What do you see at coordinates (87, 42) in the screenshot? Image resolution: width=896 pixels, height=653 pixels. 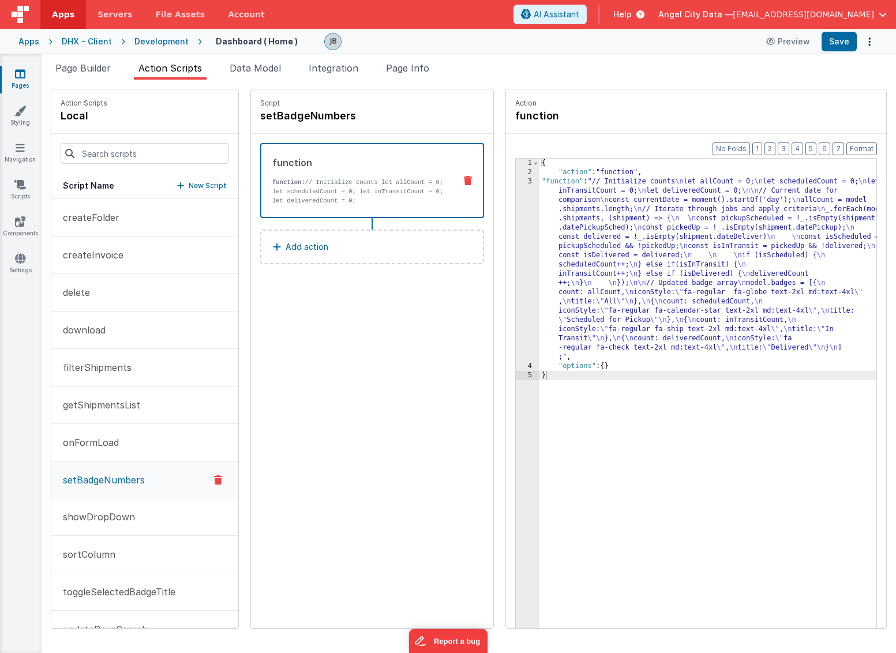 I see `div: DHX - Client` at bounding box center [87, 42].